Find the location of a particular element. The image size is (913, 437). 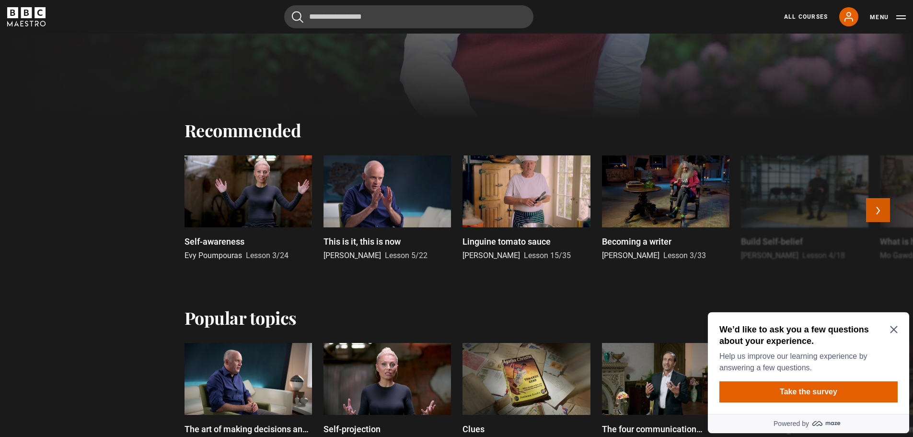

h2: Popular topics is located at coordinates (241, 317).